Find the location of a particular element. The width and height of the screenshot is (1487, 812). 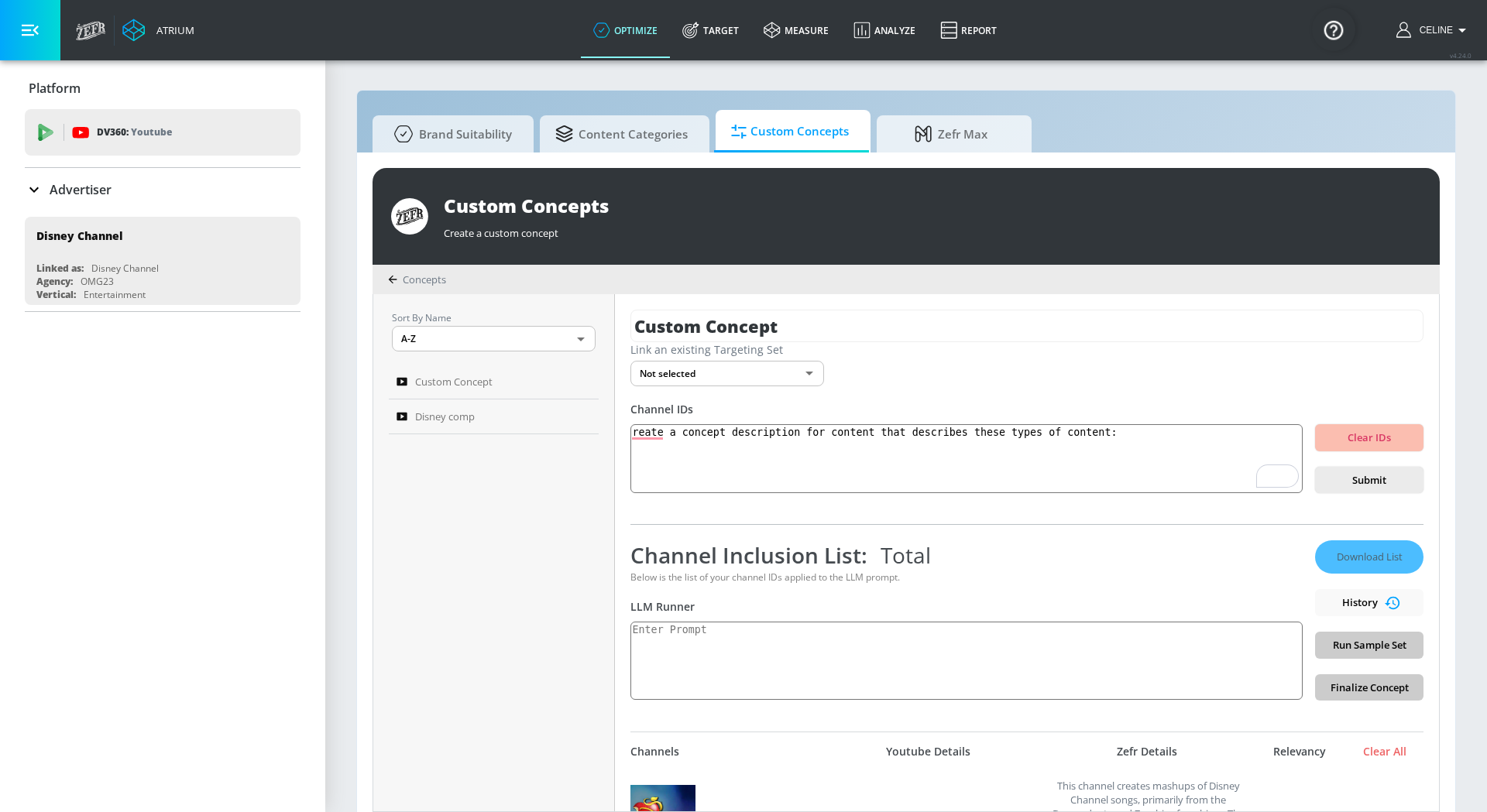

p: Sort By Name is located at coordinates (494, 317).